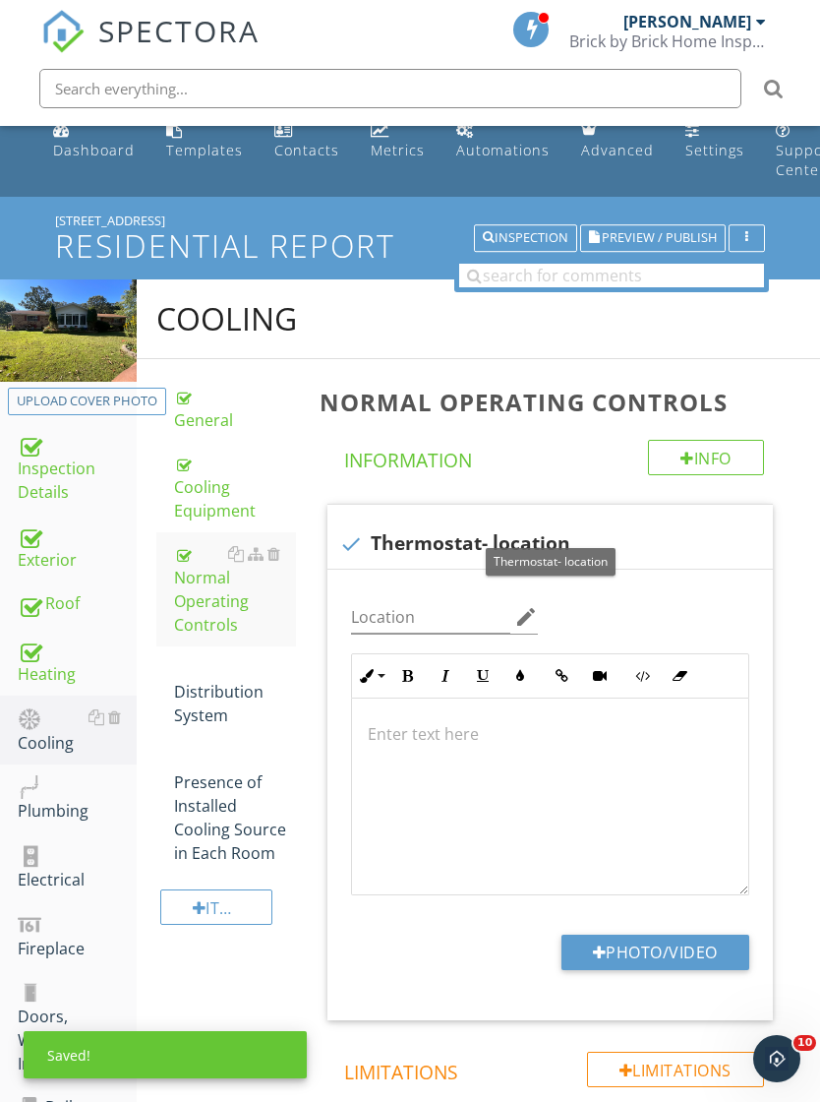  I want to click on div: Fireplace, so click(77, 936).